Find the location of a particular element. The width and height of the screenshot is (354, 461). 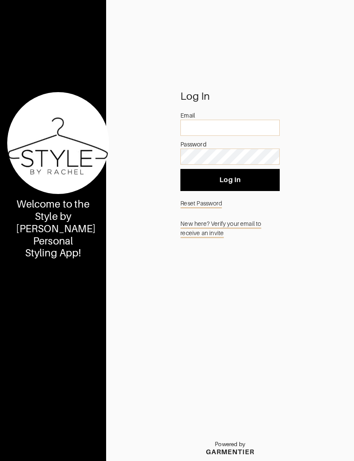

p: Powered by is located at coordinates (230, 445).